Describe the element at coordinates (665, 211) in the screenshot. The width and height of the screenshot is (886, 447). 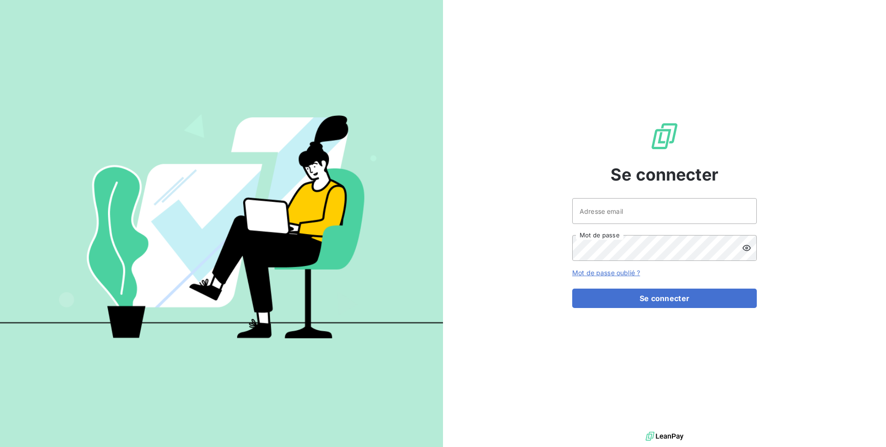
I see `input: placeholder` at that location.